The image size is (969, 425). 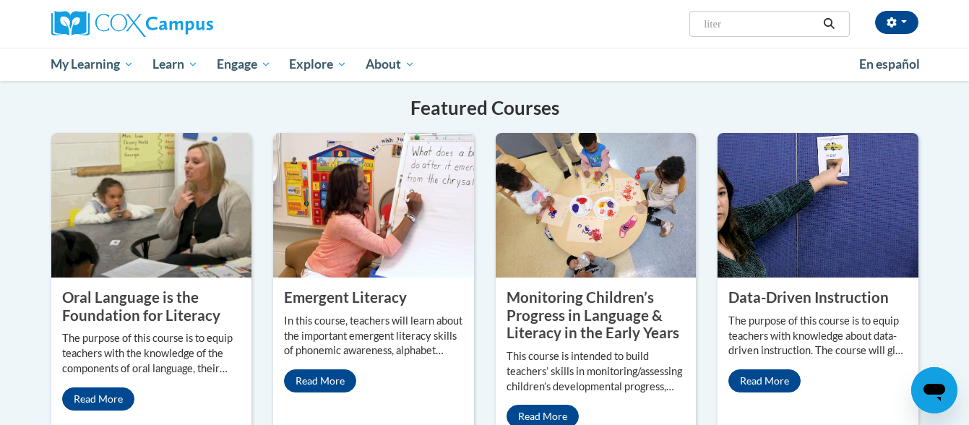 I want to click on img: Data-Driven Instruction, so click(x=818, y=205).